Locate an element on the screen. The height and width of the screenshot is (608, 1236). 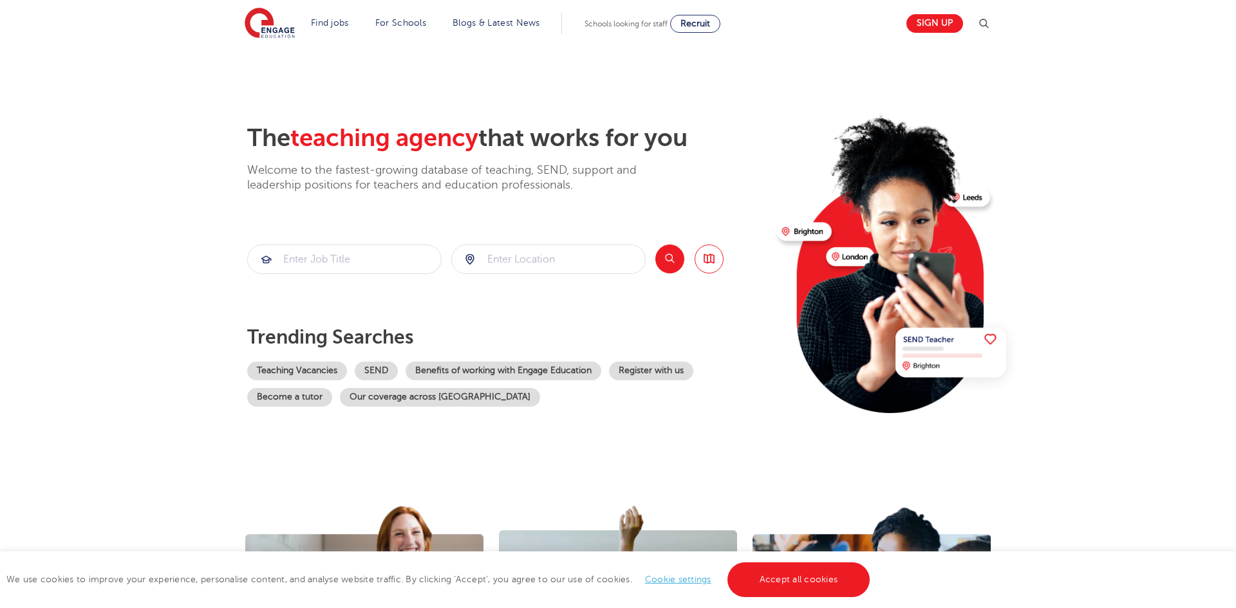
a: For Schools is located at coordinates (400, 23).